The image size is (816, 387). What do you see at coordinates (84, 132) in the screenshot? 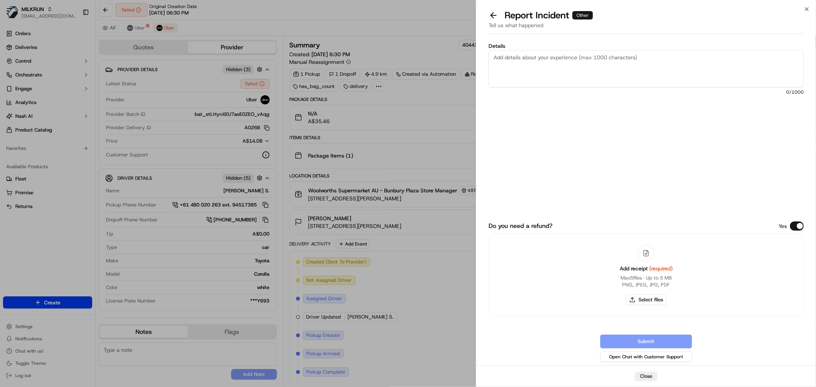
I see `span: Pylon` at bounding box center [84, 132].